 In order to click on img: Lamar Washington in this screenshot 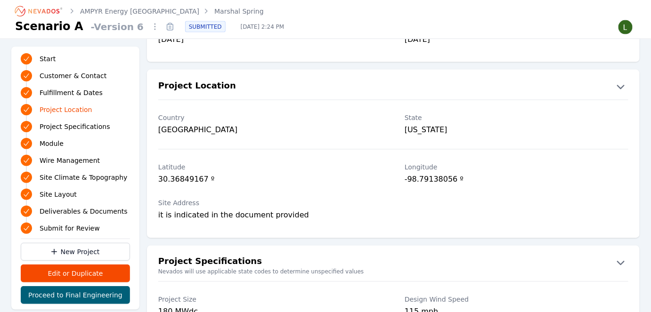, I will do `click(626, 27)`.